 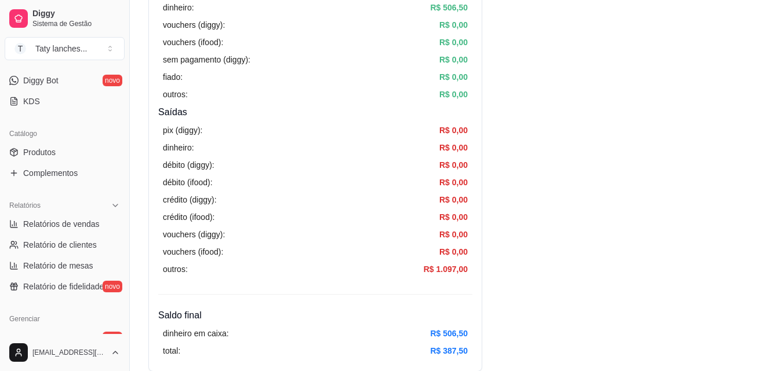 I want to click on div: Taty lanches ..., so click(x=61, y=49).